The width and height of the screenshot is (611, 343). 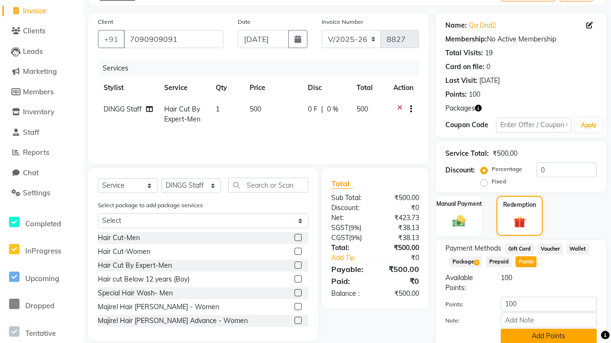 I want to click on label: Note:, so click(x=466, y=321).